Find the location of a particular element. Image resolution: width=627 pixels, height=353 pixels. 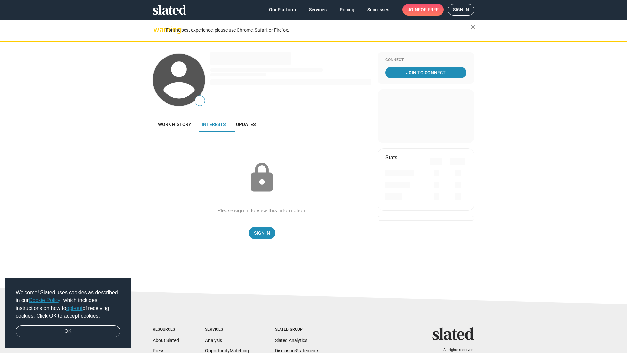

div: Resources is located at coordinates (166, 330).